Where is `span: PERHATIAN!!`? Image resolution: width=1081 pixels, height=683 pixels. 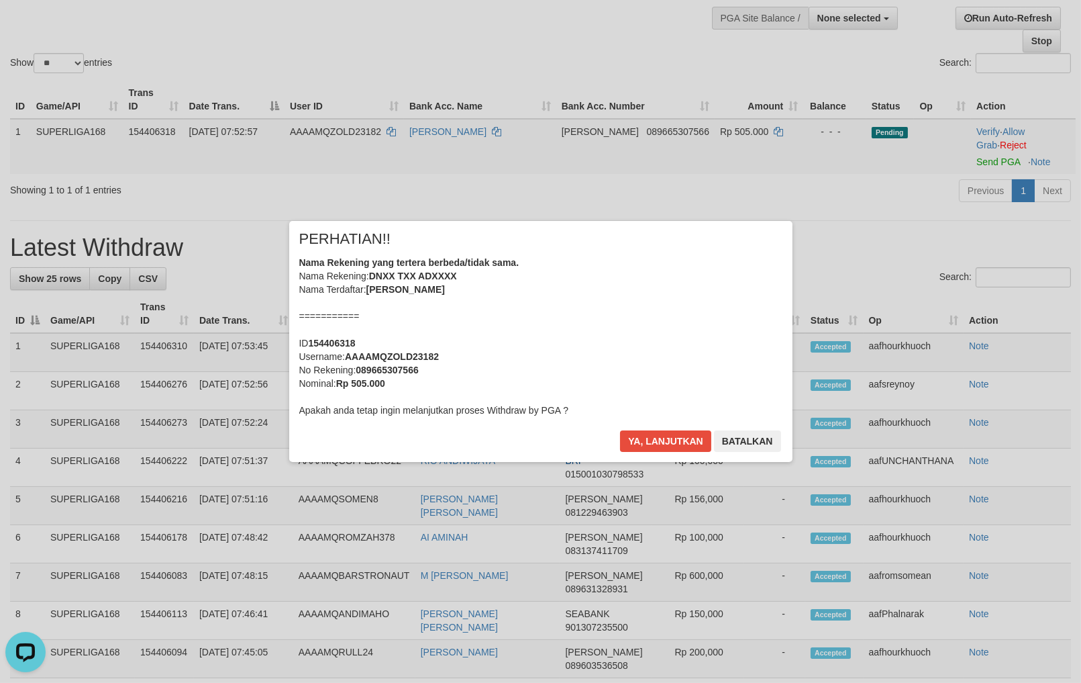 span: PERHATIAN!! is located at coordinates (345, 239).